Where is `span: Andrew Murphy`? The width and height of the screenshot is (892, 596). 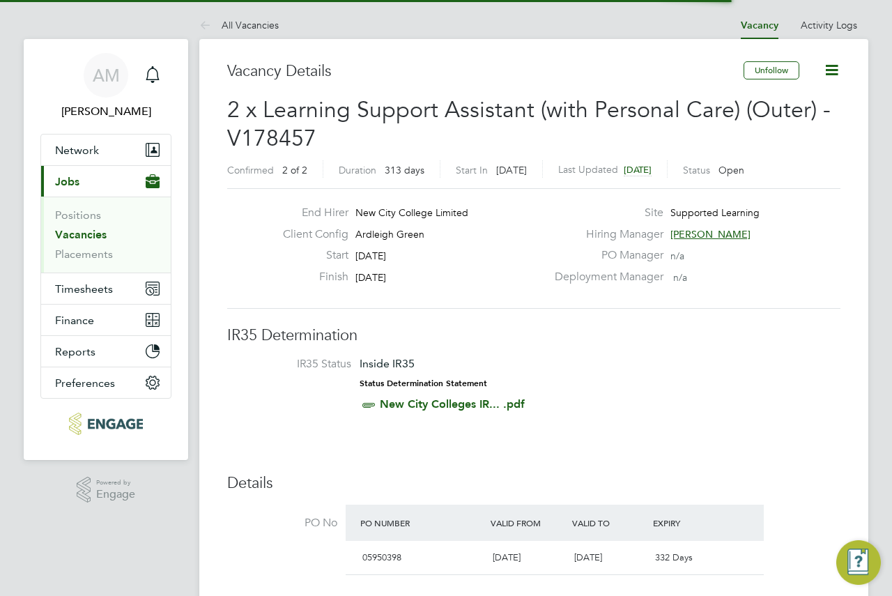
span: Andrew Murphy is located at coordinates (106, 111).